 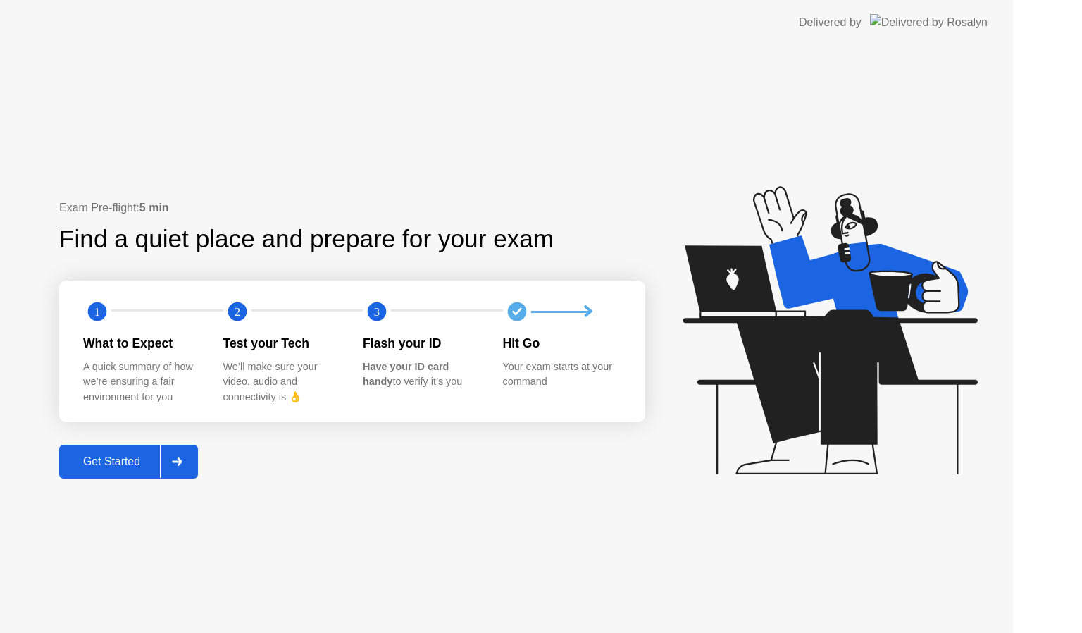 What do you see at coordinates (128, 461) in the screenshot?
I see `button: Get Started` at bounding box center [128, 461].